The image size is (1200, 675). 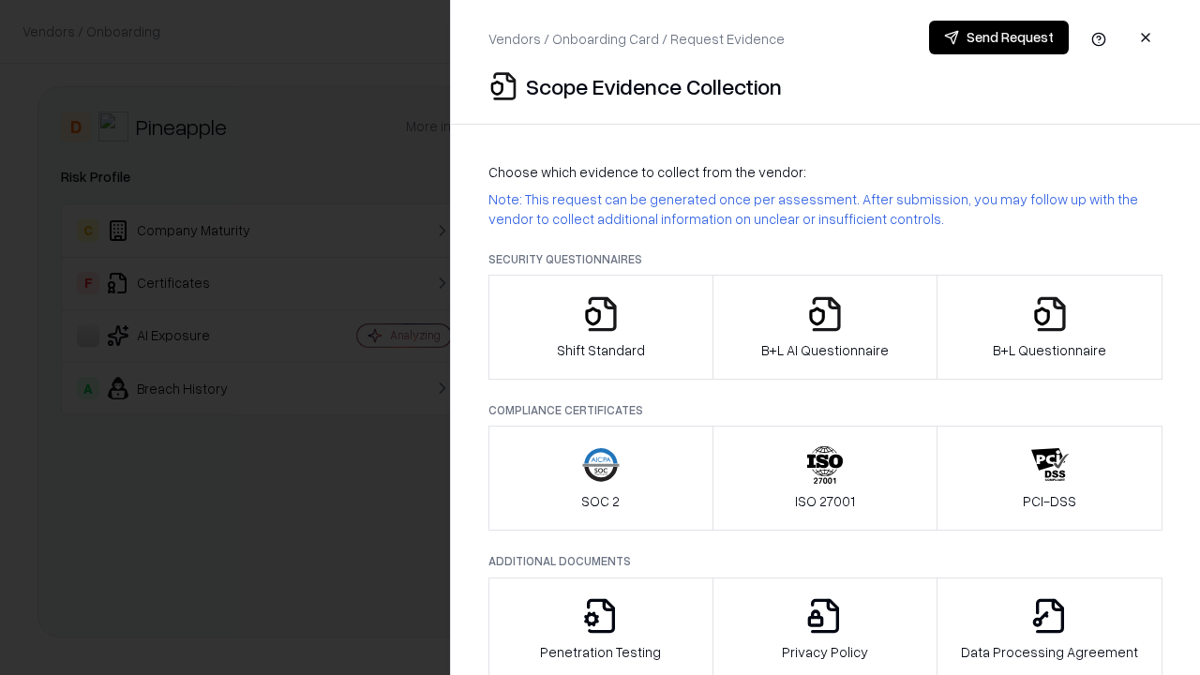 What do you see at coordinates (653, 86) in the screenshot?
I see `p: Scope Evidence Collection` at bounding box center [653, 86].